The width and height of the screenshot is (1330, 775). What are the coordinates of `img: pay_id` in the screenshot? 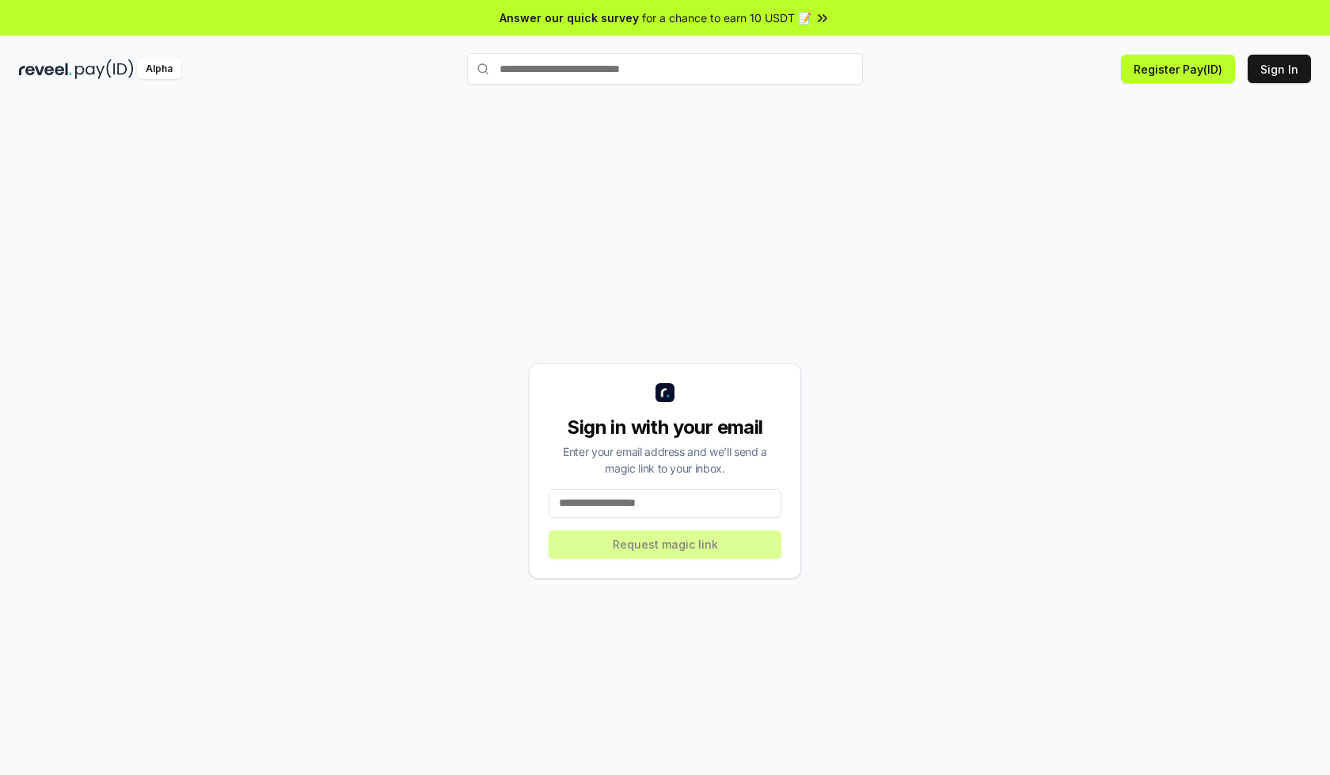 It's located at (105, 69).